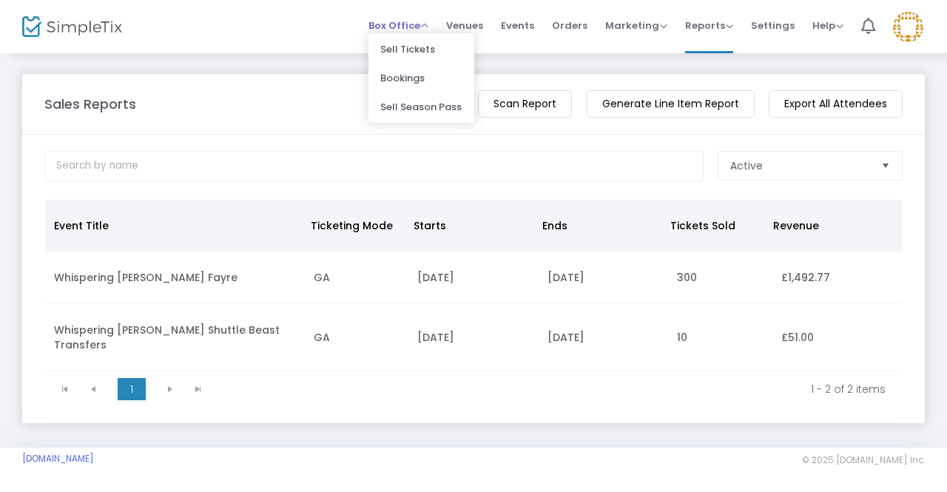  I want to click on span: Marketing, so click(636, 25).